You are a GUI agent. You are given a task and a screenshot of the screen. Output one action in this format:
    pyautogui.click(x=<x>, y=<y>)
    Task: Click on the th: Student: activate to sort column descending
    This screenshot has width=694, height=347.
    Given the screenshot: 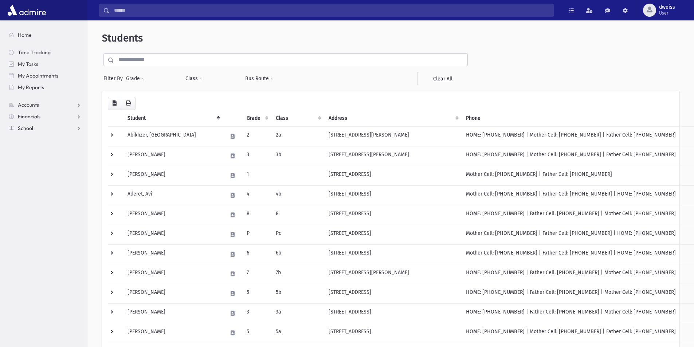 What is the action you would take?
    pyautogui.click(x=173, y=118)
    